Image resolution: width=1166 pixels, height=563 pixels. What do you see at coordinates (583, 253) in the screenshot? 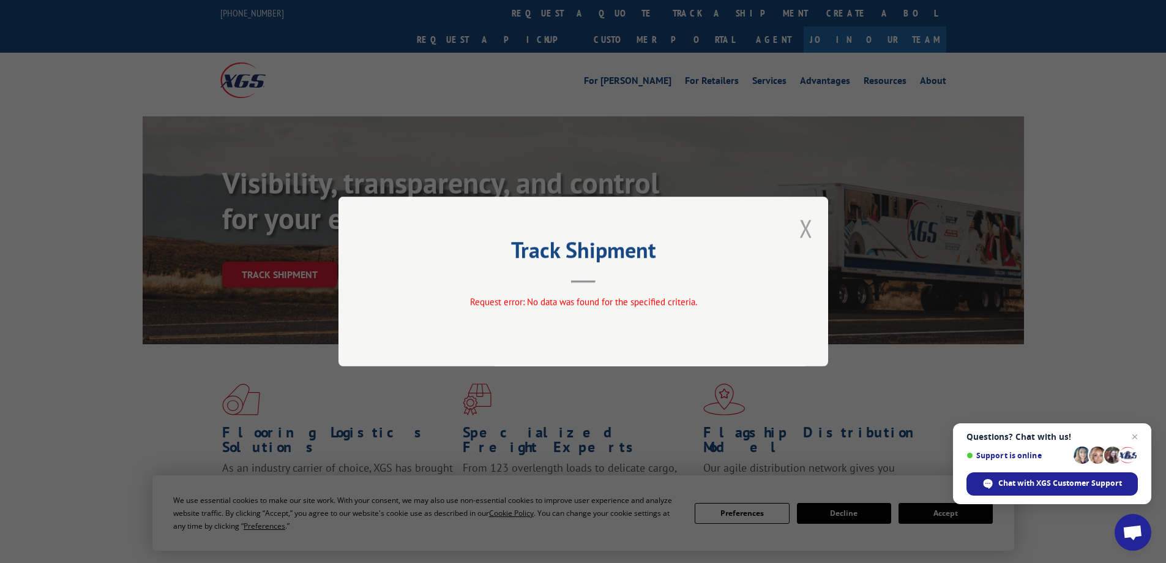
I see `h2: Track Shipment` at bounding box center [583, 253].